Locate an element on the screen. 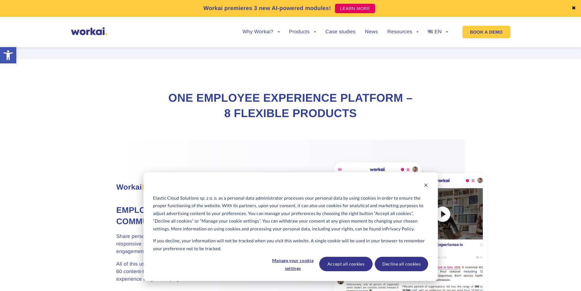 This screenshot has height=291, width=581. a: Case studies is located at coordinates (340, 32).